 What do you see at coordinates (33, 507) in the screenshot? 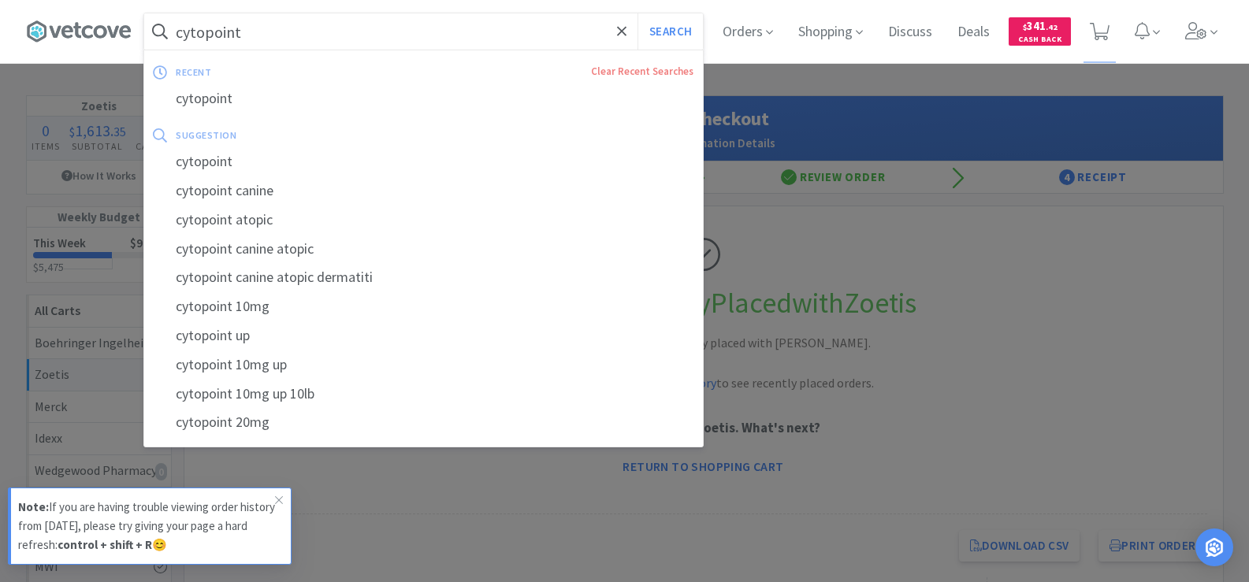
I see `strong: Note:` at bounding box center [33, 507].